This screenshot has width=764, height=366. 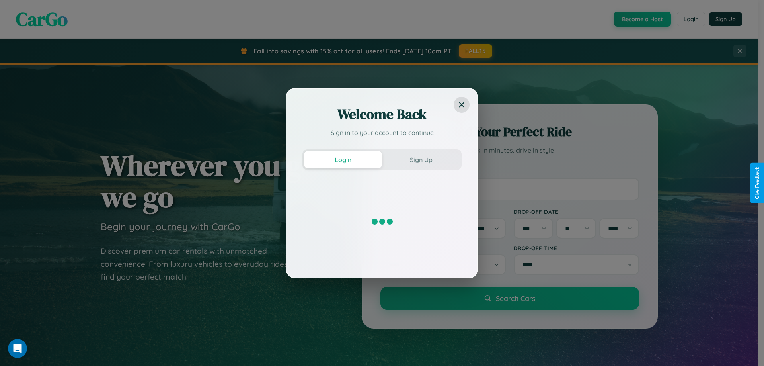 I want to click on button: Sign Up, so click(x=421, y=160).